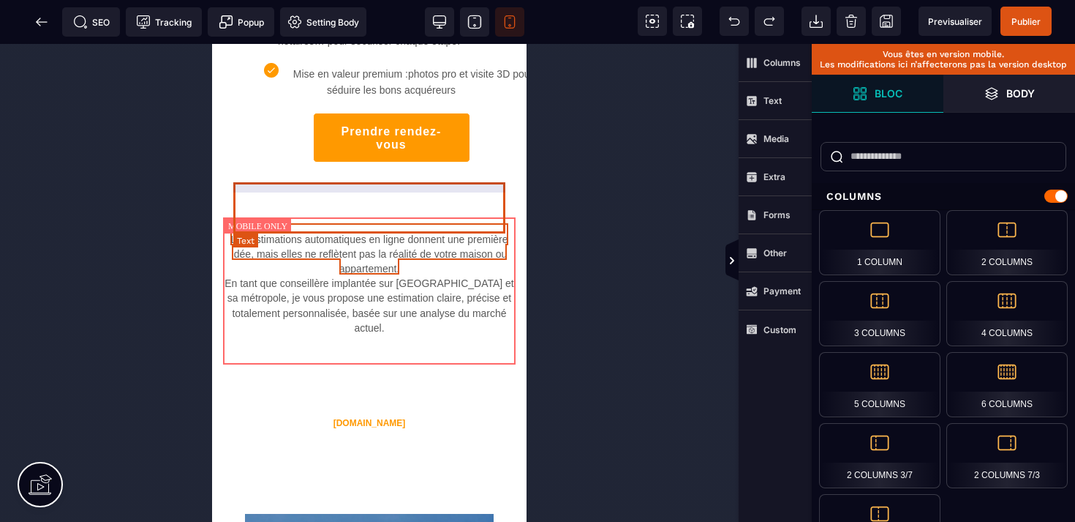 The width and height of the screenshot is (1075, 522). Describe the element at coordinates (773, 100) in the screenshot. I see `strong: Text` at that location.